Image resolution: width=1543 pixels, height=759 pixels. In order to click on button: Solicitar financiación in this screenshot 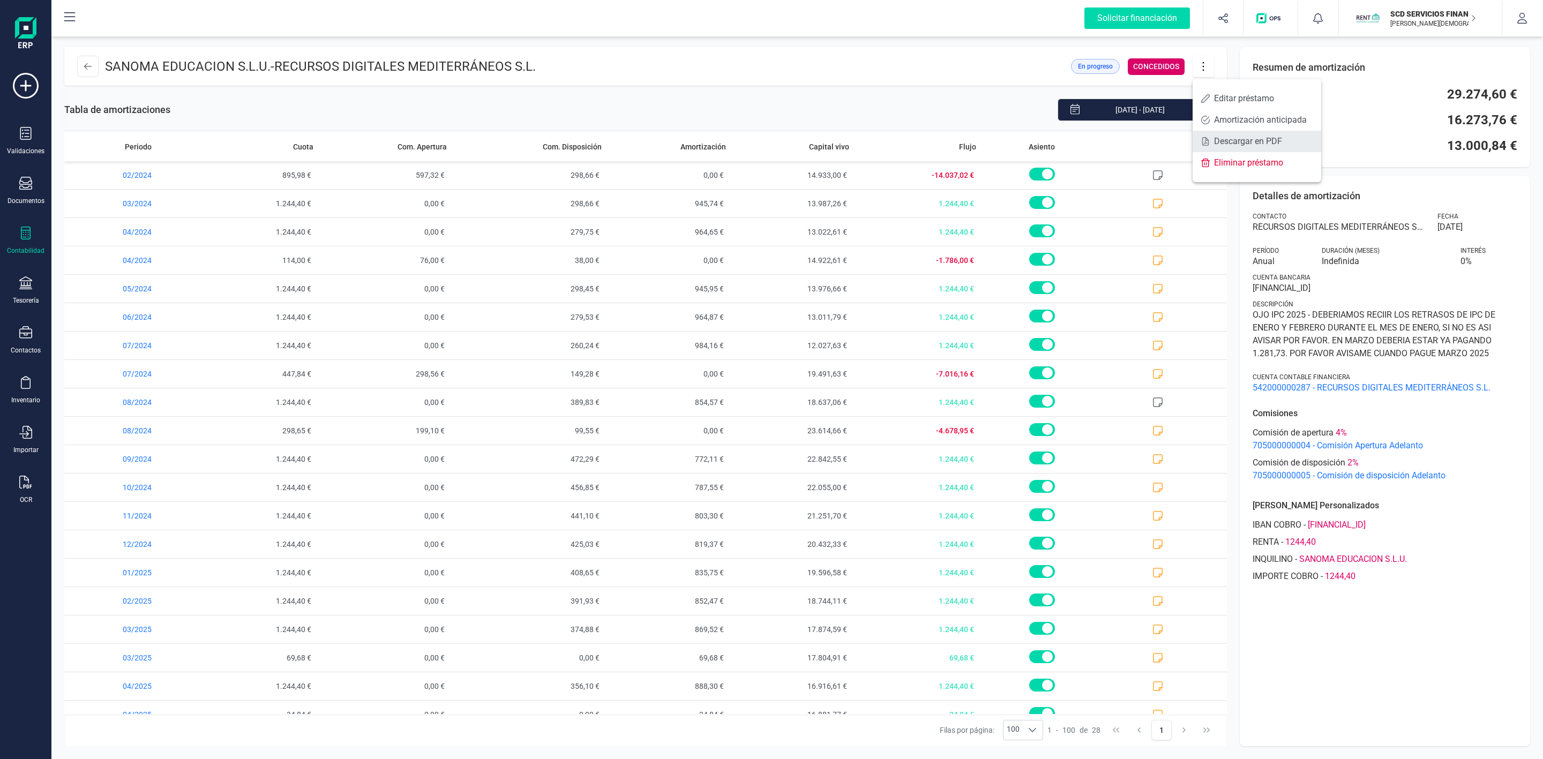, I will do `click(1137, 18)`.